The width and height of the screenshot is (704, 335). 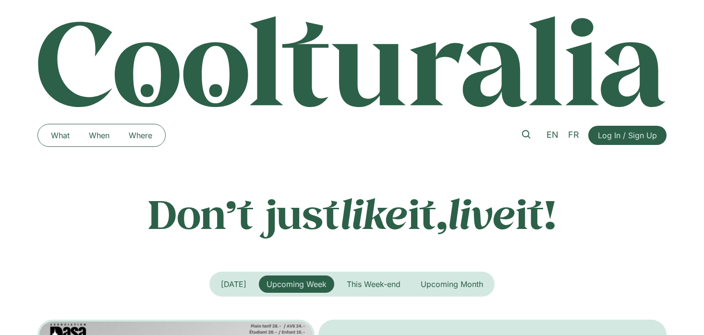 What do you see at coordinates (552, 135) in the screenshot?
I see `a: EN` at bounding box center [552, 135].